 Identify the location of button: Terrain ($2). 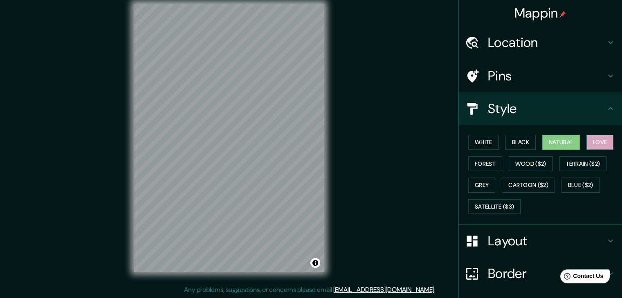
(583, 164).